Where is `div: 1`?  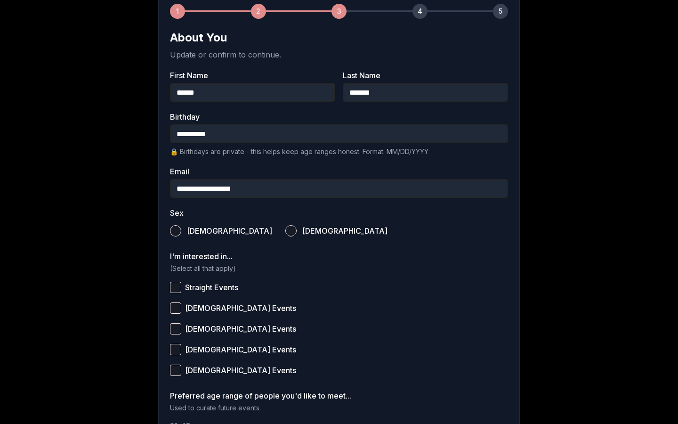 div: 1 is located at coordinates (178, 11).